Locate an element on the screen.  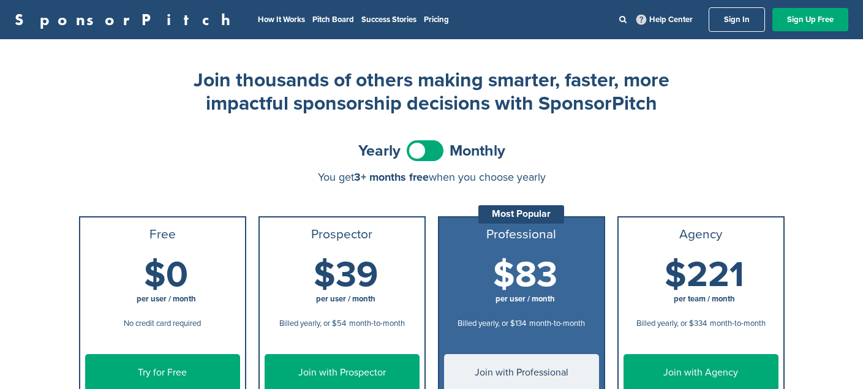
span: per team / month is located at coordinates (705, 299).